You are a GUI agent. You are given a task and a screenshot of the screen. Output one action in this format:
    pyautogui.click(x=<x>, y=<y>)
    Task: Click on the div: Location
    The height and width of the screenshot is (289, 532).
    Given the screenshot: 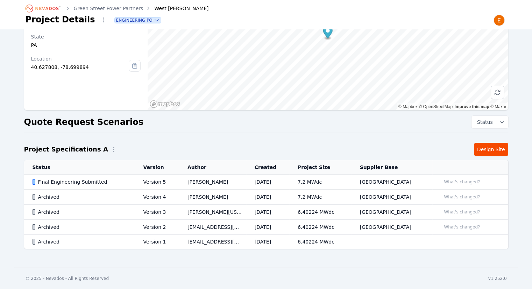 What is the action you would take?
    pyautogui.click(x=80, y=59)
    